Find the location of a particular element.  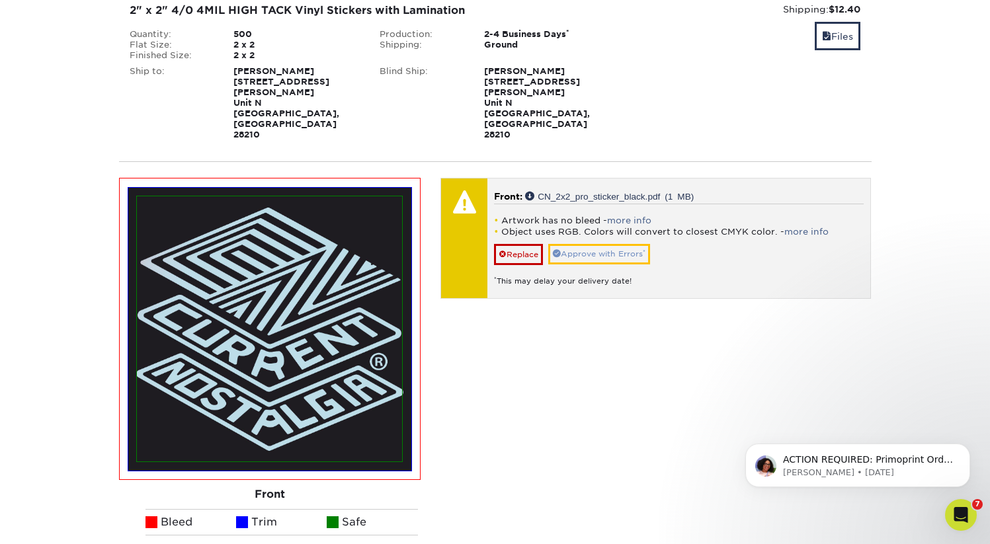

p: Message from Avery, sent 2w ago is located at coordinates (143, 57).